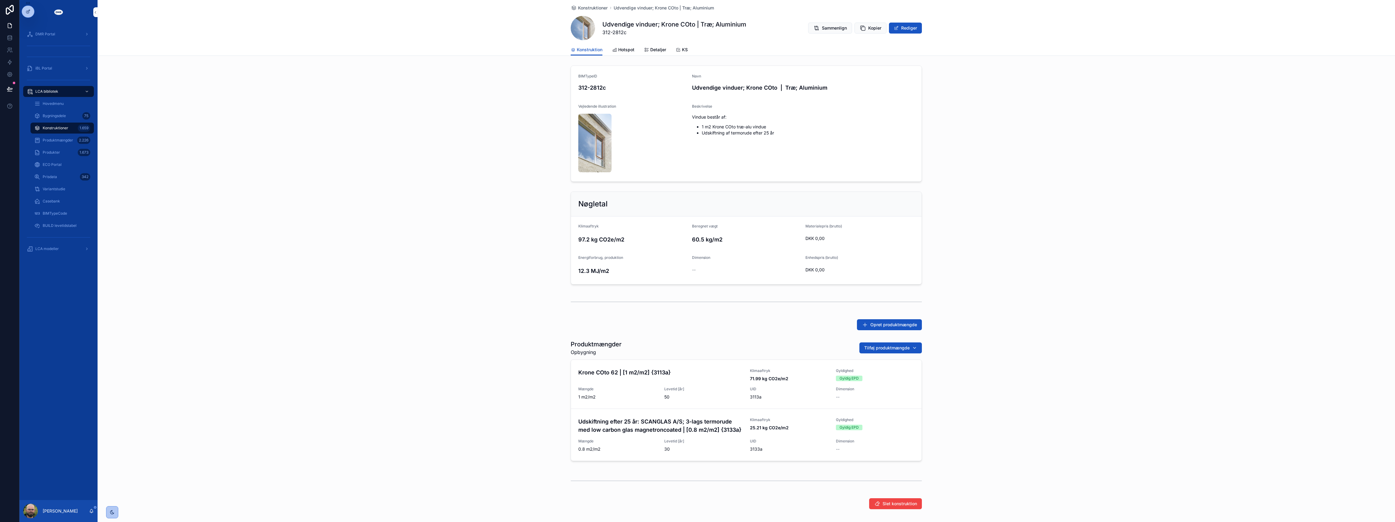 This screenshot has width=1395, height=522. Describe the element at coordinates (808, 127) in the screenshot. I see `li: 1 m2 Krone COto træ-alu vindue` at that location.